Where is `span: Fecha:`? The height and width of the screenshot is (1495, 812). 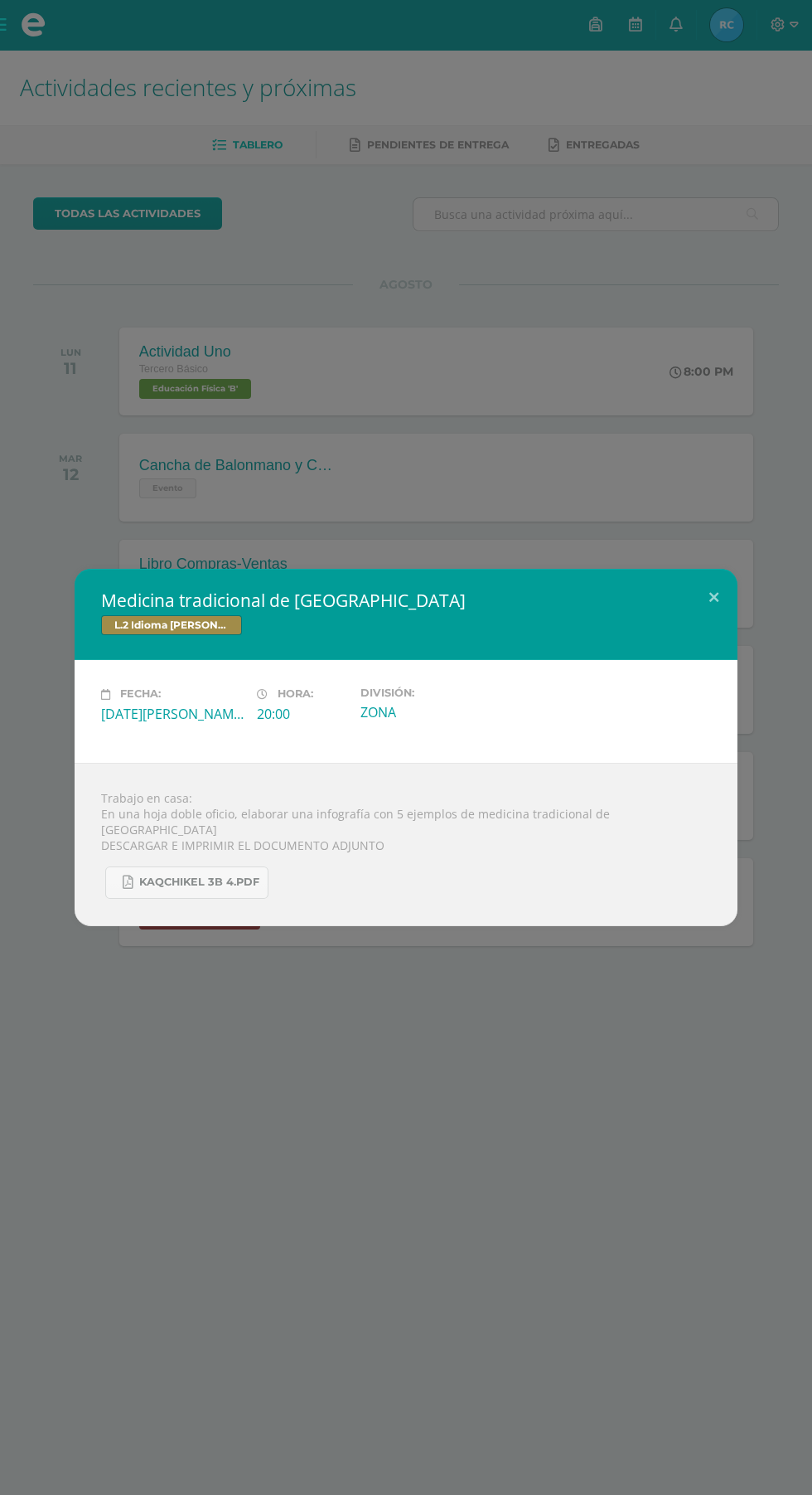 span: Fecha: is located at coordinates (140, 694).